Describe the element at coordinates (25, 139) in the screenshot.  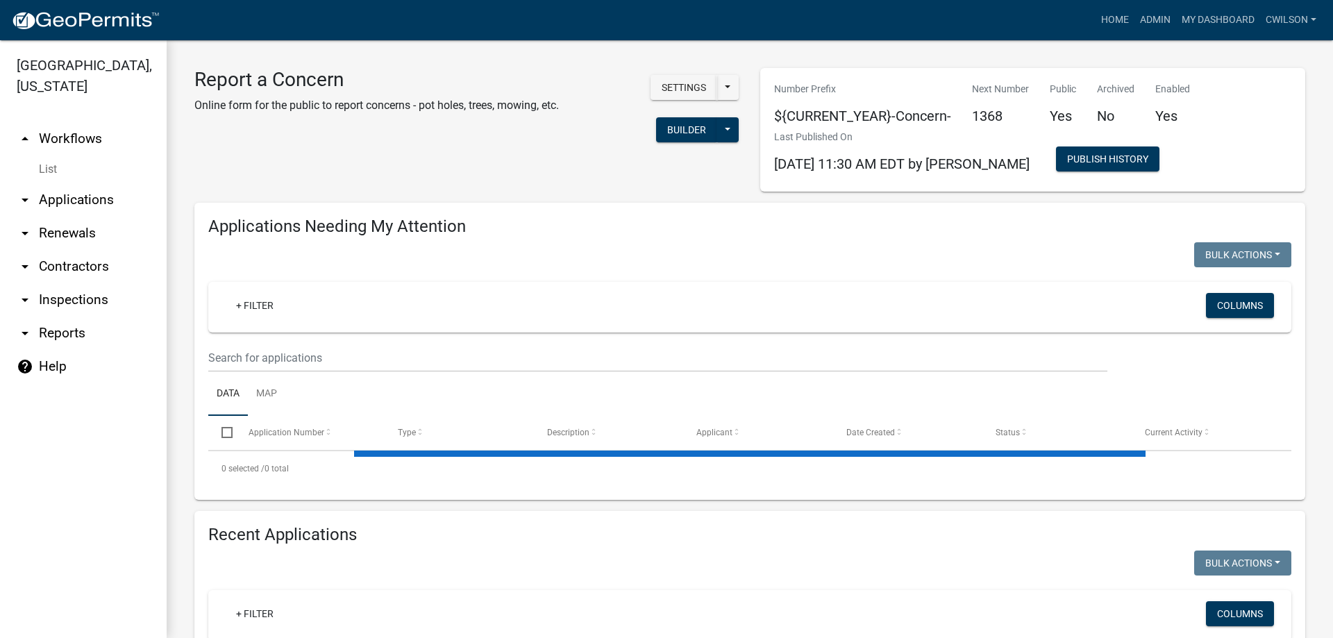
I see `i: arrow_drop_up` at that location.